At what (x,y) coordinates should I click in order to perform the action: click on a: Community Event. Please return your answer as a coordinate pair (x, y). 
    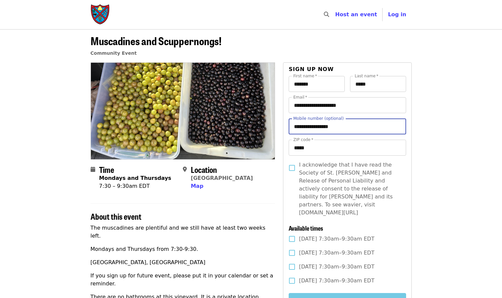
    Looking at the image, I should click on (113, 53).